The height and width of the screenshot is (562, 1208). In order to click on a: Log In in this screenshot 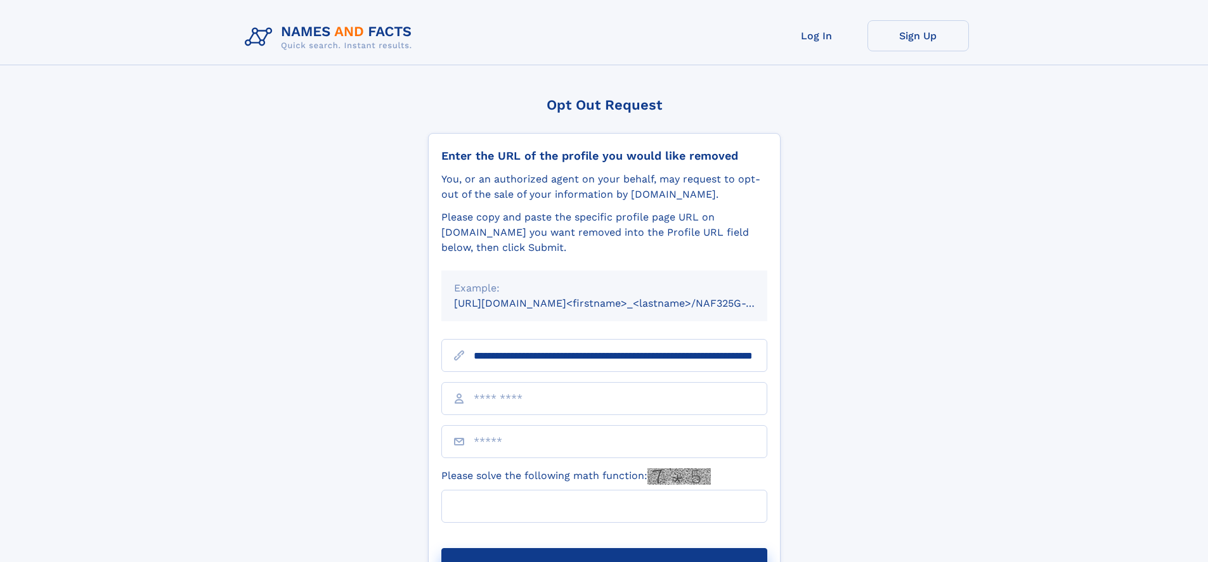, I will do `click(817, 36)`.